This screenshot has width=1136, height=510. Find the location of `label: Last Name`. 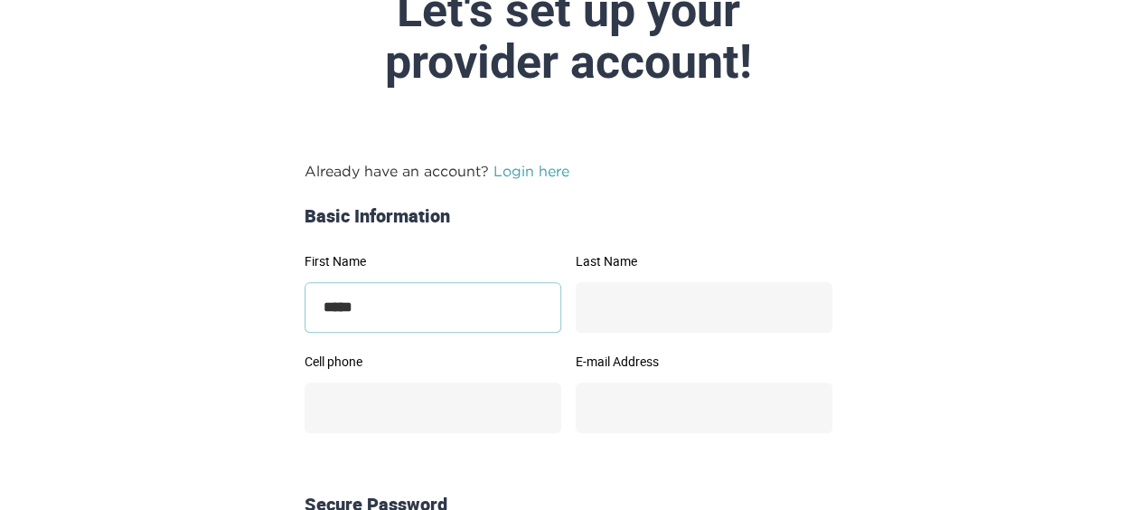

label: Last Name is located at coordinates (704, 261).